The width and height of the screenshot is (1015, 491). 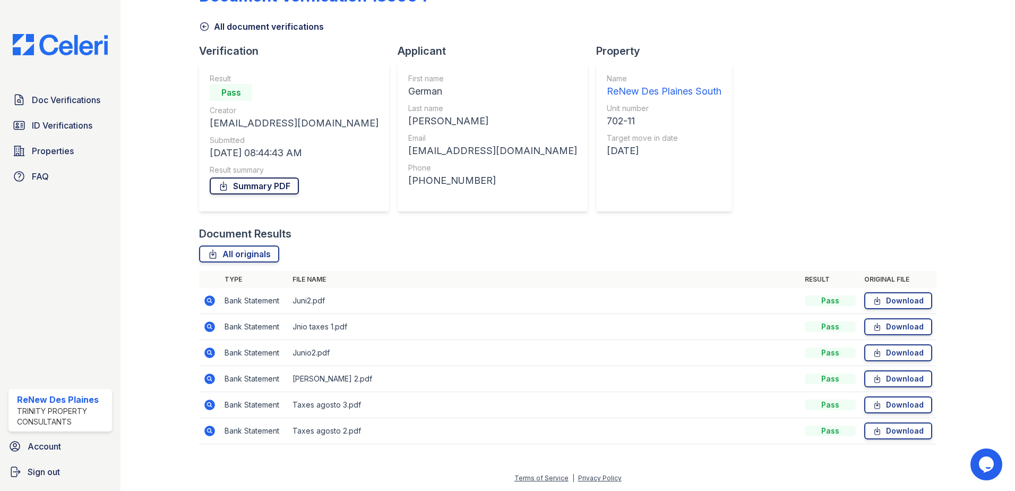 I want to click on div: Target move in date, so click(x=664, y=138).